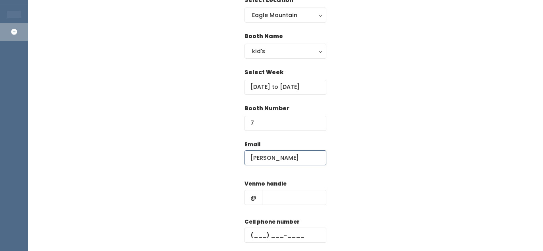 This screenshot has height=251, width=543. I want to click on label: Booth Number, so click(267, 108).